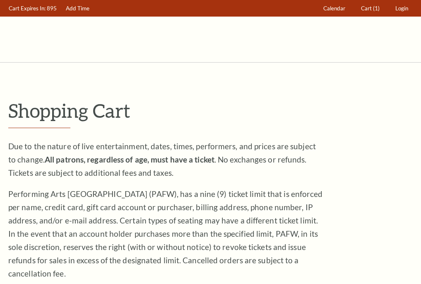  What do you see at coordinates (377, 8) in the screenshot?
I see `span: (1)` at bounding box center [377, 8].